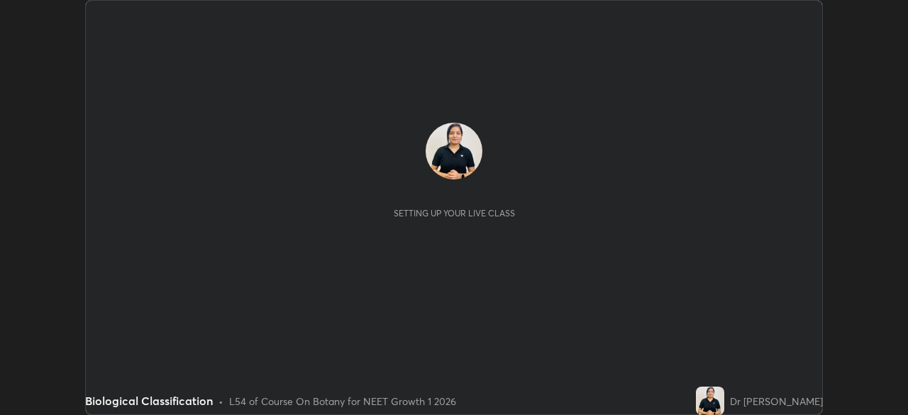  Describe the element at coordinates (343, 401) in the screenshot. I see `div: L54 of Course On Botany for NEET Growth 1 2026` at that location.